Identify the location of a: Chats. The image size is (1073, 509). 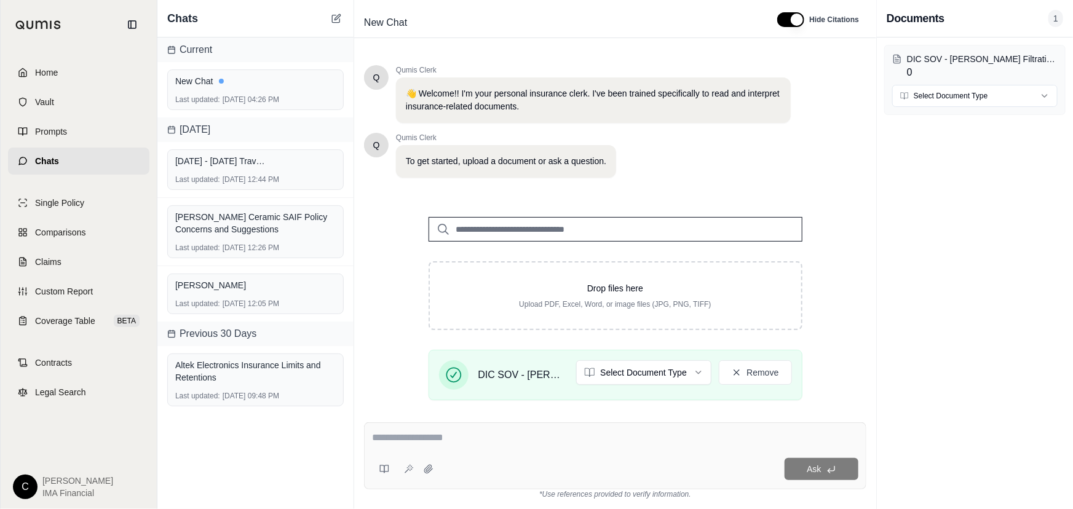
(79, 161).